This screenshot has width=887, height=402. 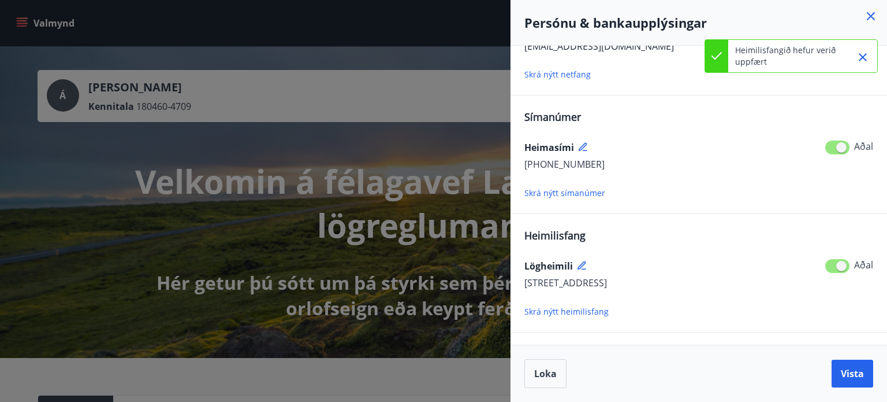 What do you see at coordinates (545, 373) in the screenshot?
I see `span: Loka` at bounding box center [545, 373].